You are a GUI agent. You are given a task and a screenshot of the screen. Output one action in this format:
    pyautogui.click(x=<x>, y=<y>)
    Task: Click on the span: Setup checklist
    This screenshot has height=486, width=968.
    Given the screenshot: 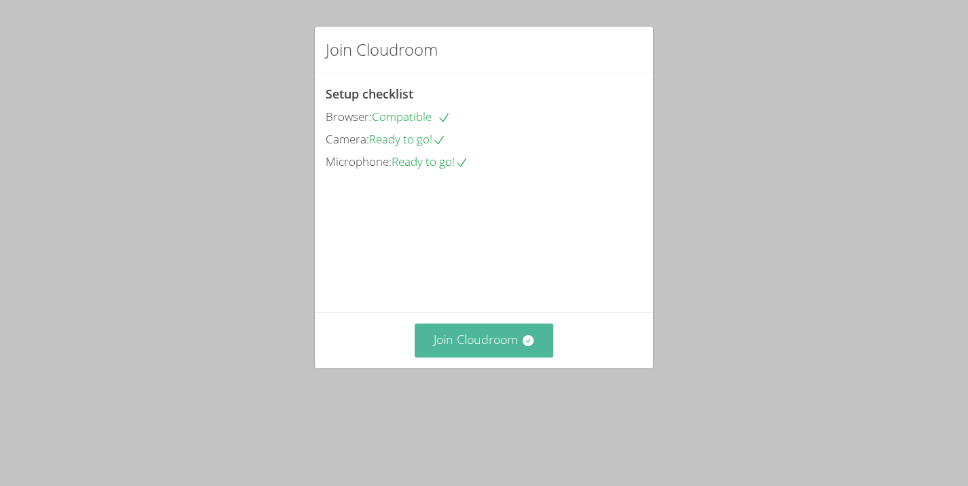 What is the action you would take?
    pyautogui.click(x=369, y=94)
    